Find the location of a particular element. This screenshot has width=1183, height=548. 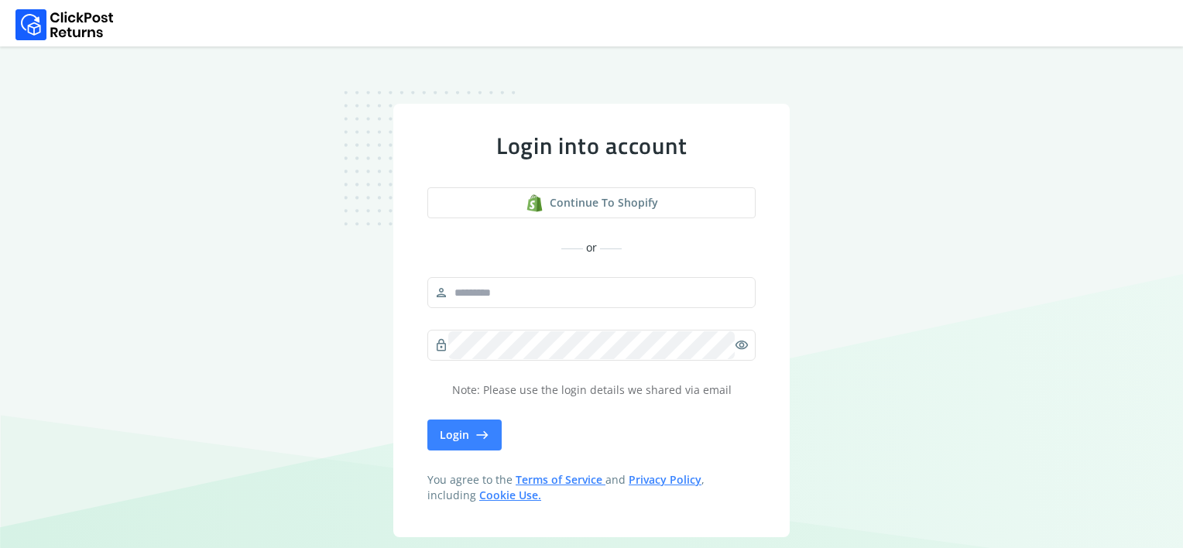

img: shopify logo is located at coordinates (534, 203).